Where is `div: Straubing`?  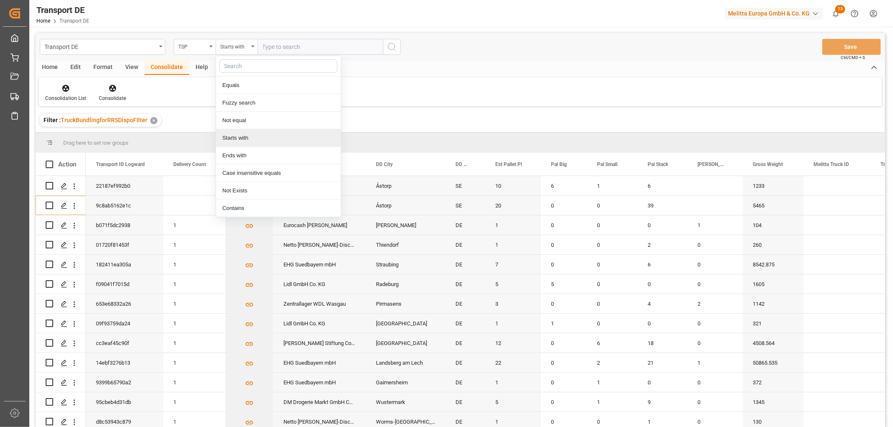 div: Straubing is located at coordinates (406, 265).